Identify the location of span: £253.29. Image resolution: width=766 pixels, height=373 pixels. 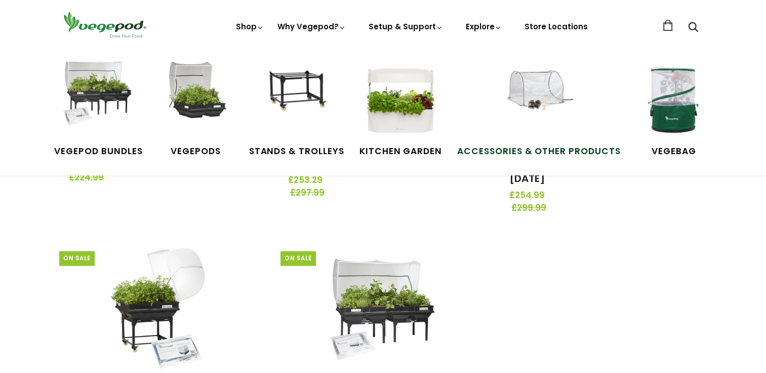
(383, 181).